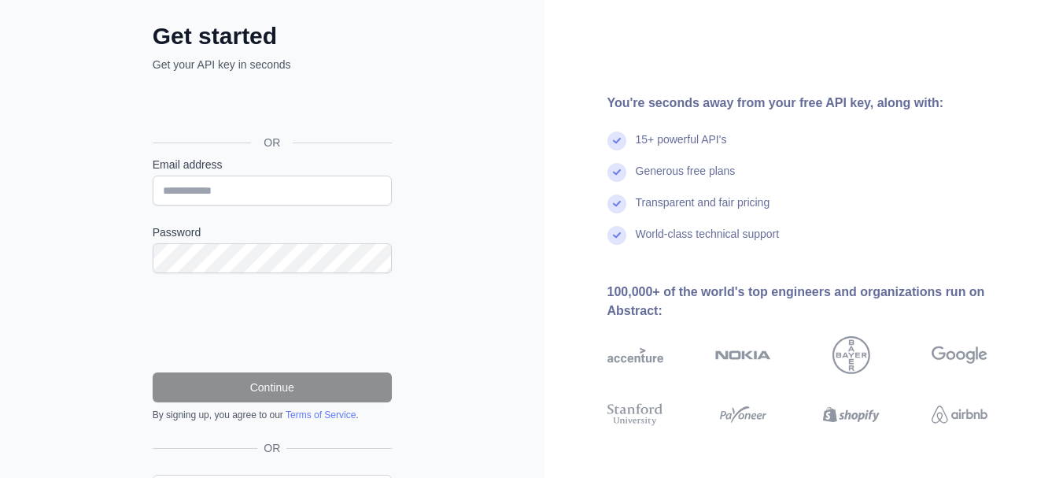 The width and height of the screenshot is (1063, 478). I want to click on div: World-class technical support, so click(707, 242).